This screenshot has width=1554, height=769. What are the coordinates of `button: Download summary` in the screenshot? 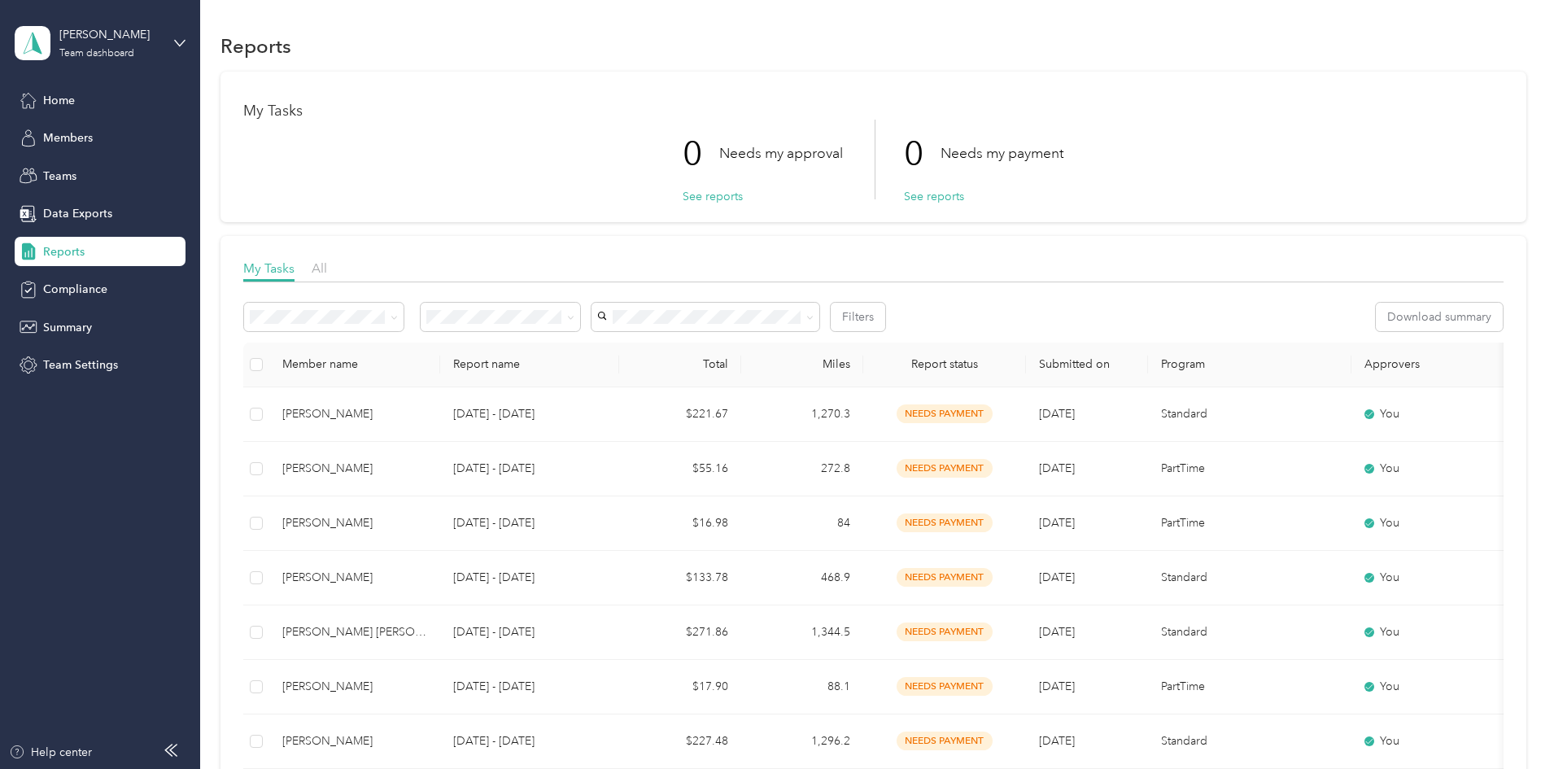 It's located at (1440, 317).